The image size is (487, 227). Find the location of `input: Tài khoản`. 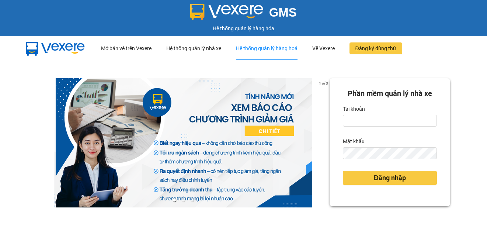

input: Tài khoản is located at coordinates (389, 120).